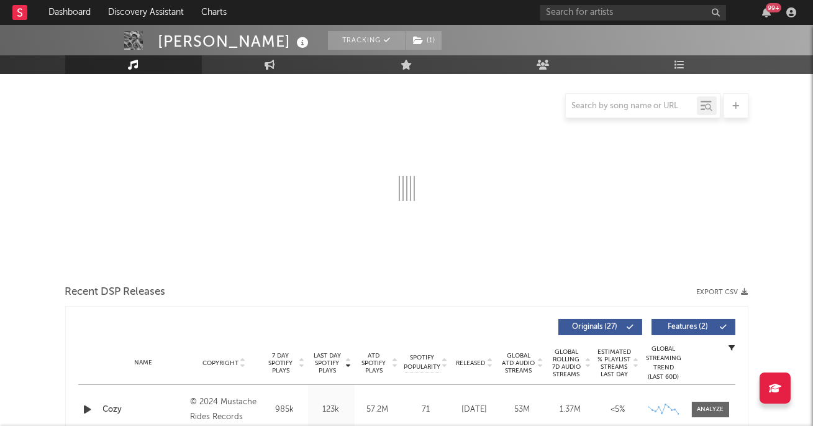 The width and height of the screenshot is (813, 426). What do you see at coordinates (224, 409) in the screenshot?
I see `div: © 2024 Mustache Rides Records` at bounding box center [224, 409].